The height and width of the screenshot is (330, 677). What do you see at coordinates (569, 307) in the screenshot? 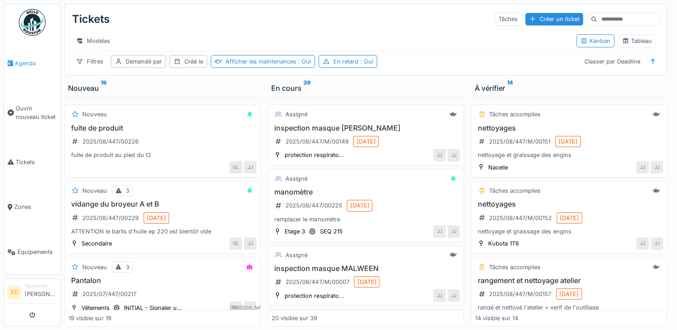
I see `div: rangé et nettoyé l'atelier + verif de l'outillage` at bounding box center [569, 307].